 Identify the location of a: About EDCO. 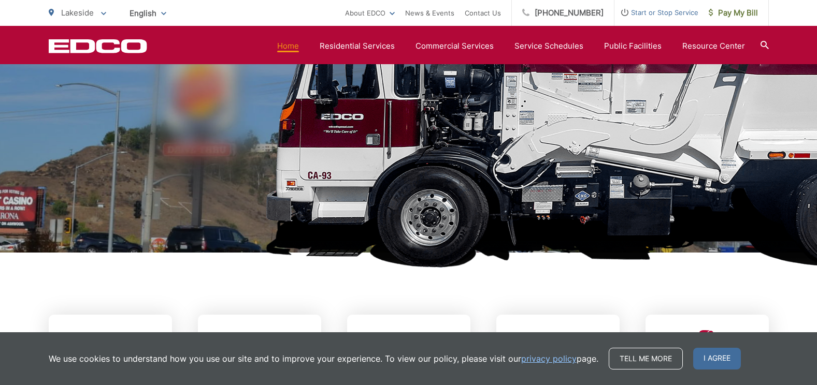
(370, 13).